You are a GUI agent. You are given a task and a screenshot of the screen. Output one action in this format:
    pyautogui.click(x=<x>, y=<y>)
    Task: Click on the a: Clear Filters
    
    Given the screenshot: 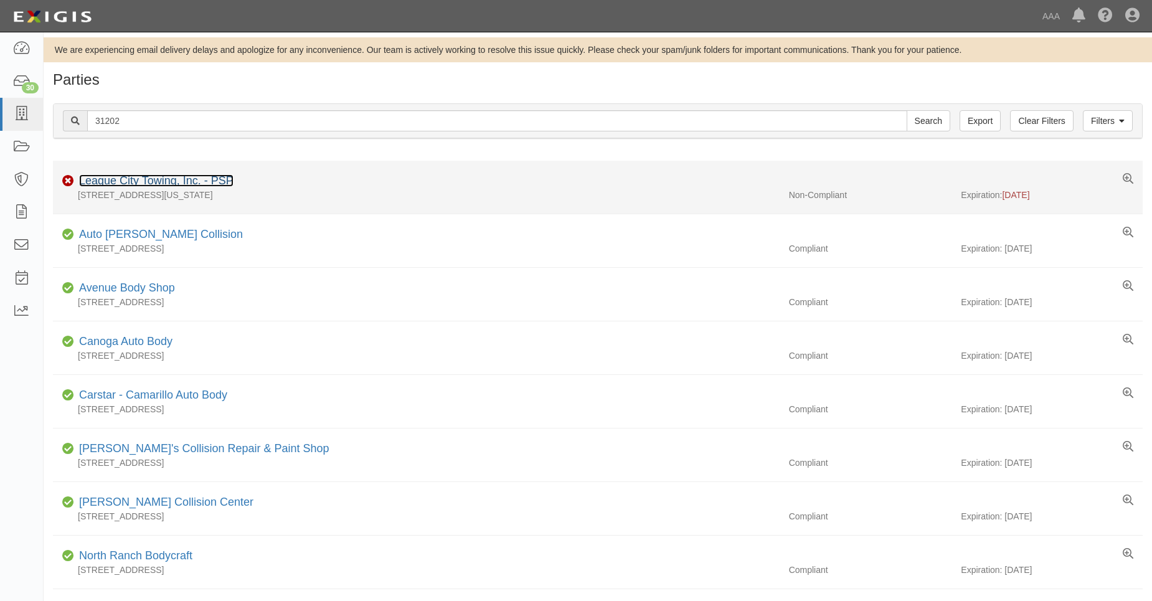 What is the action you would take?
    pyautogui.click(x=1041, y=121)
    